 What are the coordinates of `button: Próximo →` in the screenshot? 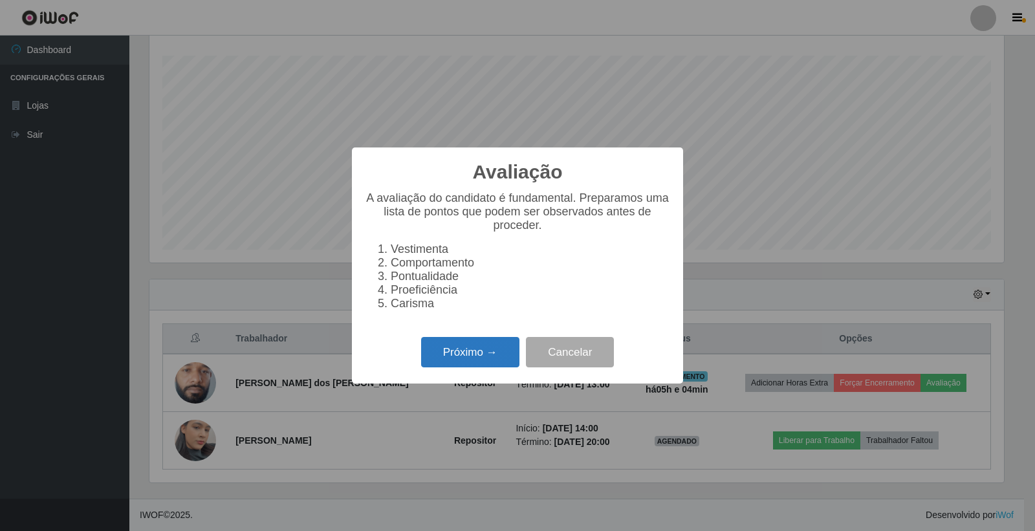 It's located at (470, 352).